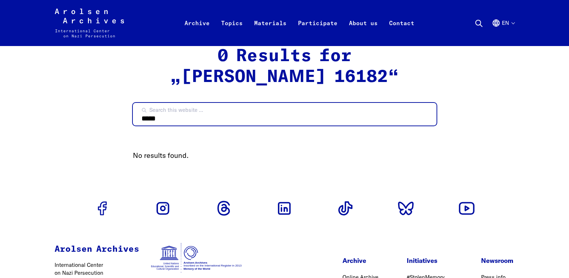  I want to click on p: International Center on Nazi Persecution, so click(97, 269).